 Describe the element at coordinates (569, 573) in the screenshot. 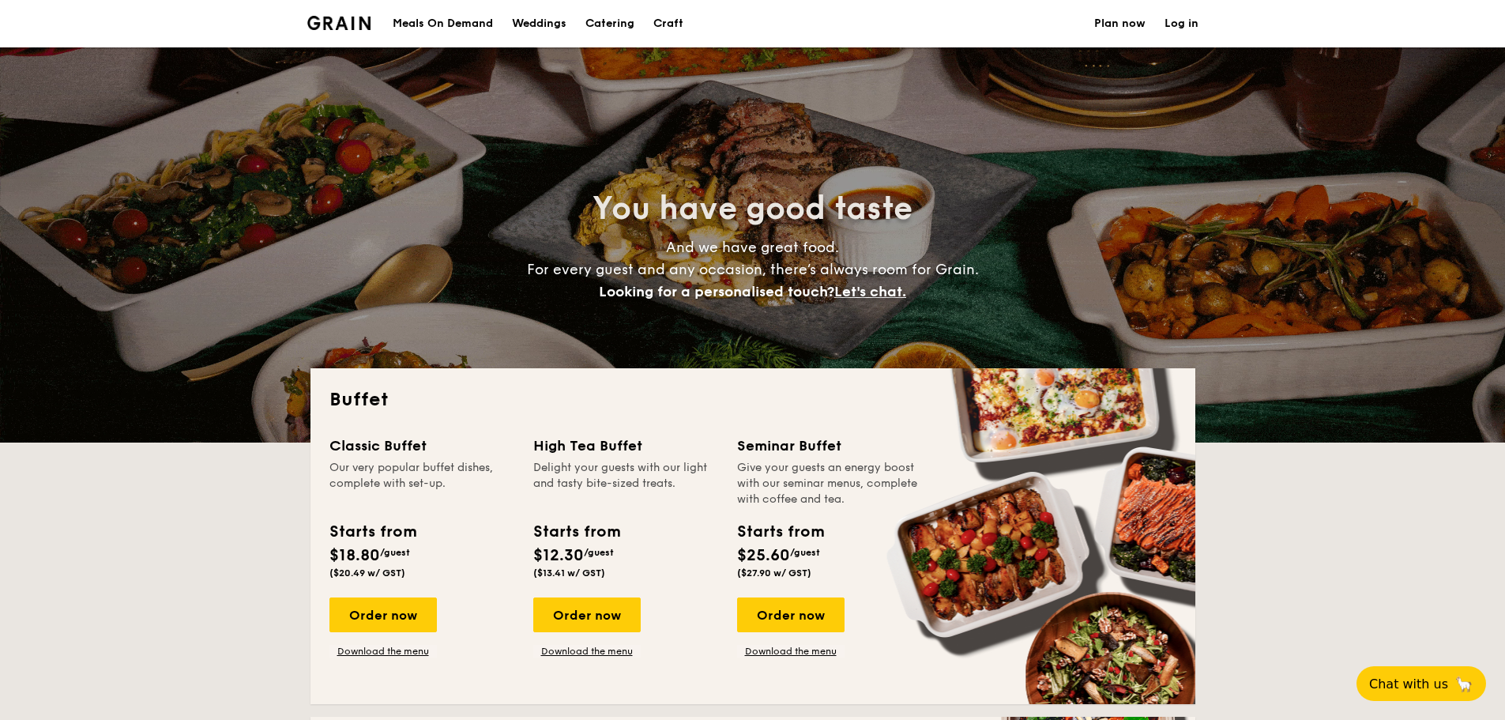

I see `span: ($13.41 w/ GST)` at that location.